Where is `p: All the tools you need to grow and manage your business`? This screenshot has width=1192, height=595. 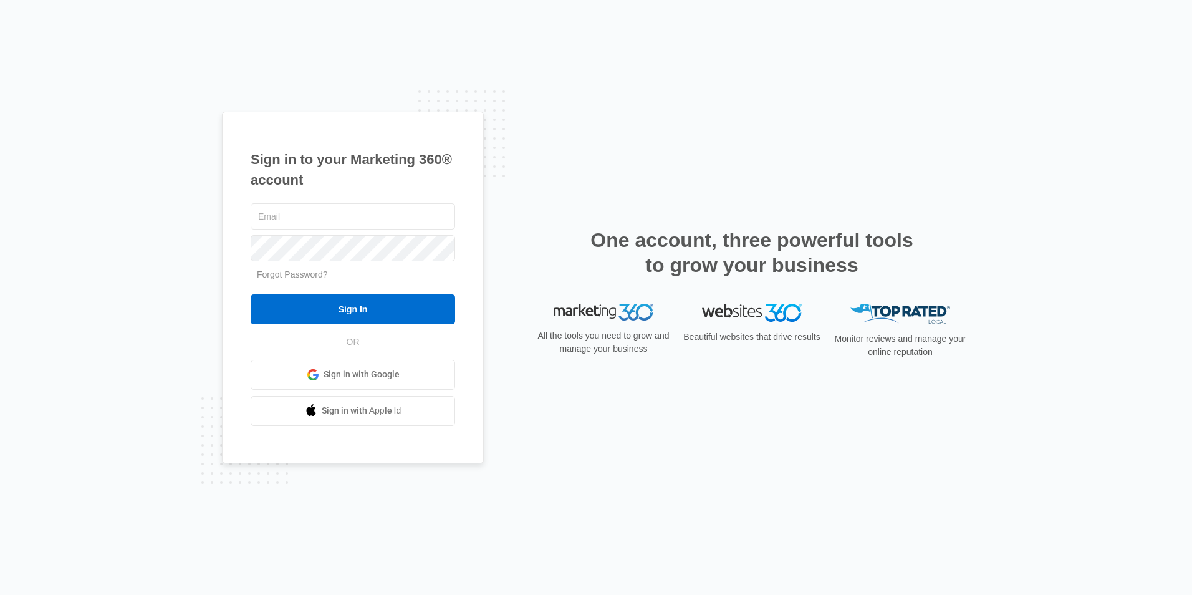 p: All the tools you need to grow and manage your business is located at coordinates (604, 342).